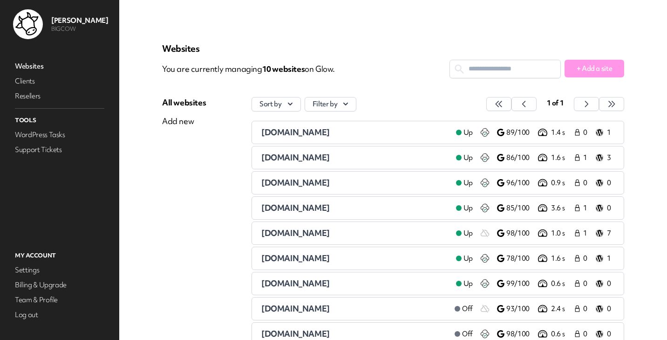 This screenshot has height=340, width=667. I want to click on a: 99/100 0.6 s, so click(535, 283).